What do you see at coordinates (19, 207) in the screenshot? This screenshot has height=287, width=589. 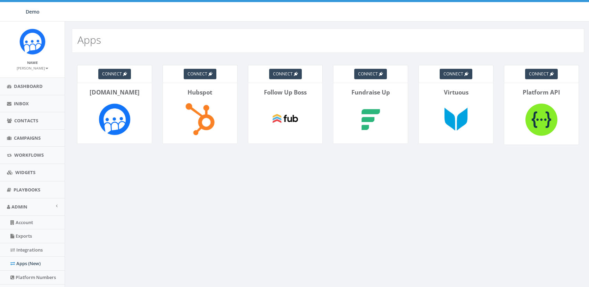 I see `span: Admin` at bounding box center [19, 207].